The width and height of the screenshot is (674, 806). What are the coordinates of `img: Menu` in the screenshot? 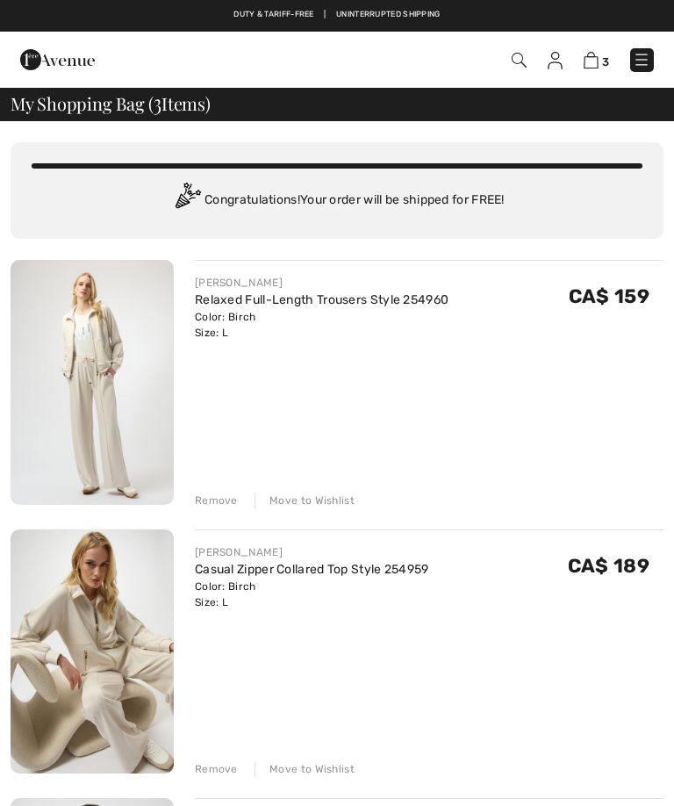 It's located at (642, 60).